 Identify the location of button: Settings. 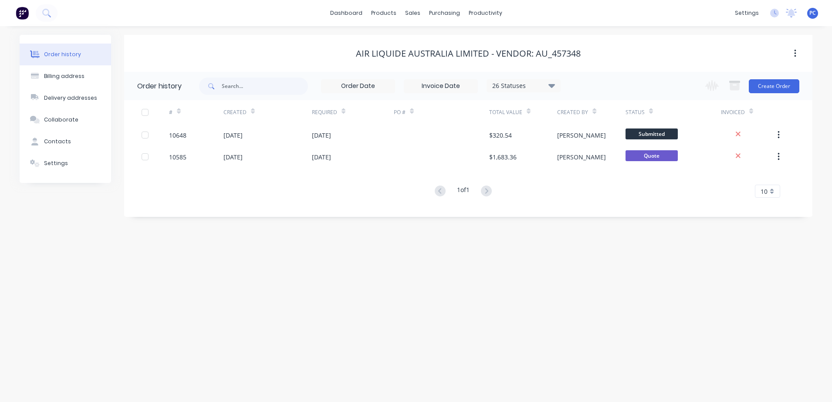
(65, 163).